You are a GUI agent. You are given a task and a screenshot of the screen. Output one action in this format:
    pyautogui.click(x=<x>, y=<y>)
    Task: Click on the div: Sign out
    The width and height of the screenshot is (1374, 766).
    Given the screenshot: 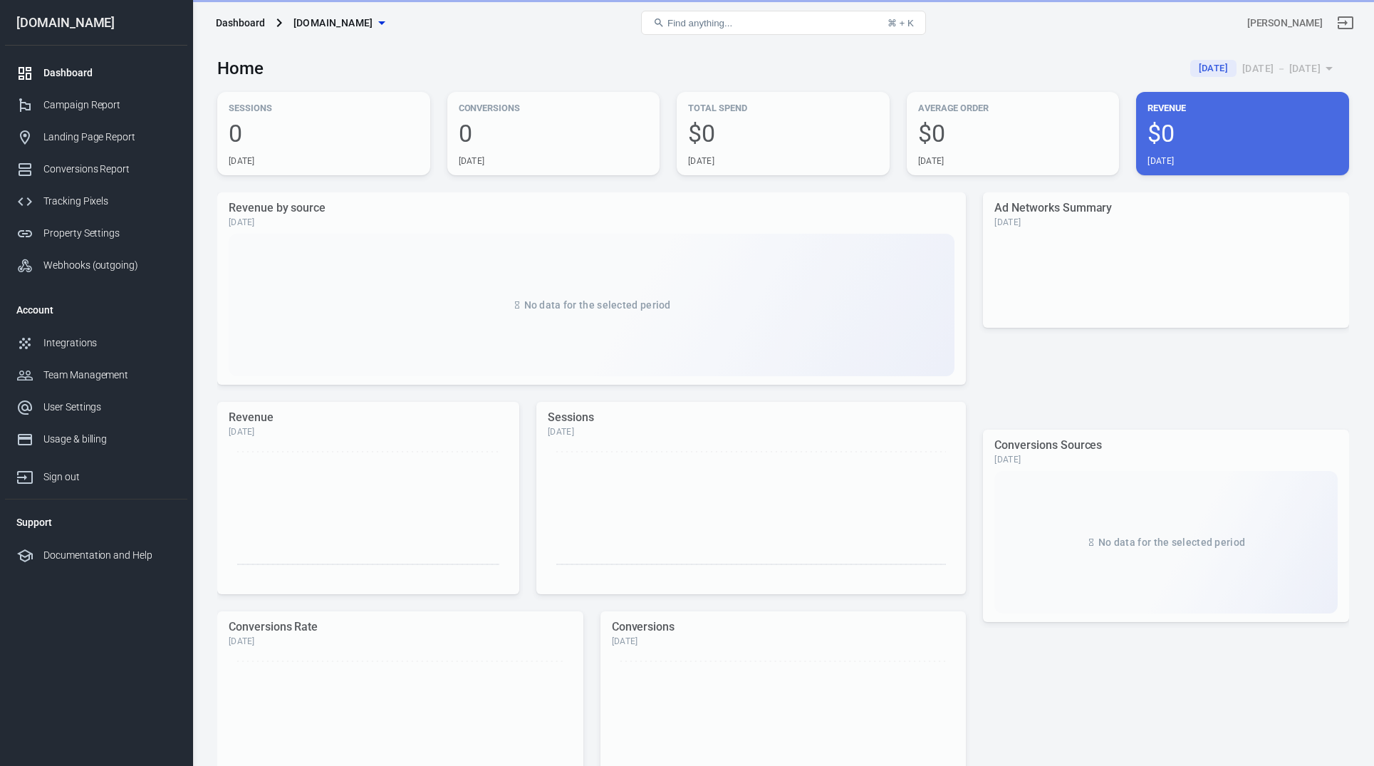 What is the action you would take?
    pyautogui.click(x=110, y=477)
    